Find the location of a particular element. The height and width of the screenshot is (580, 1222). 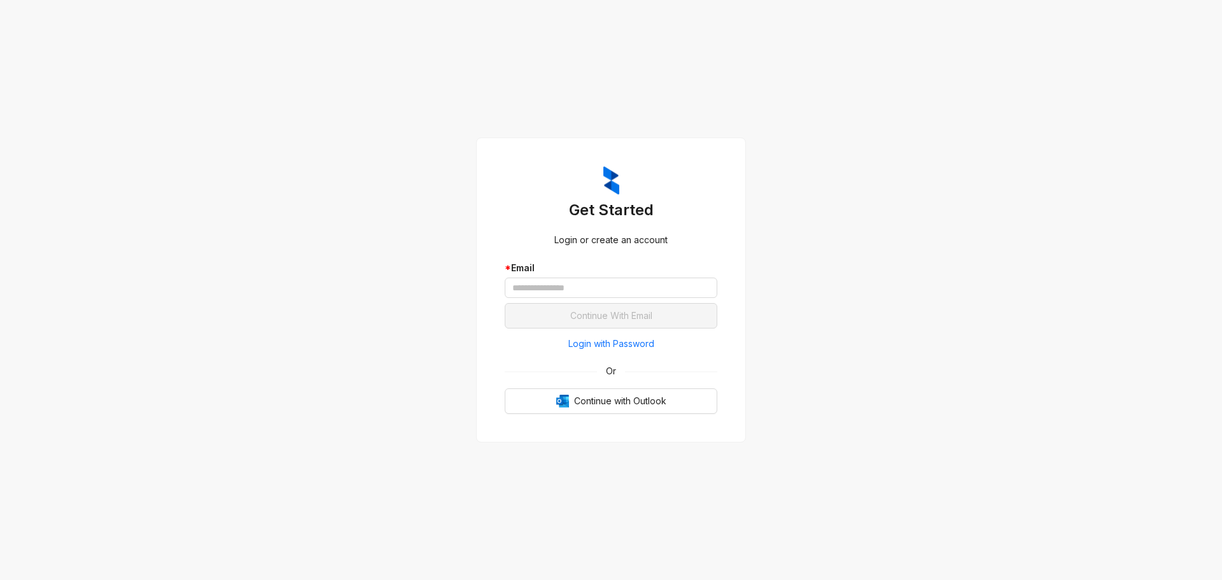

button: OutlookContinue with Outlook is located at coordinates (611, 401).